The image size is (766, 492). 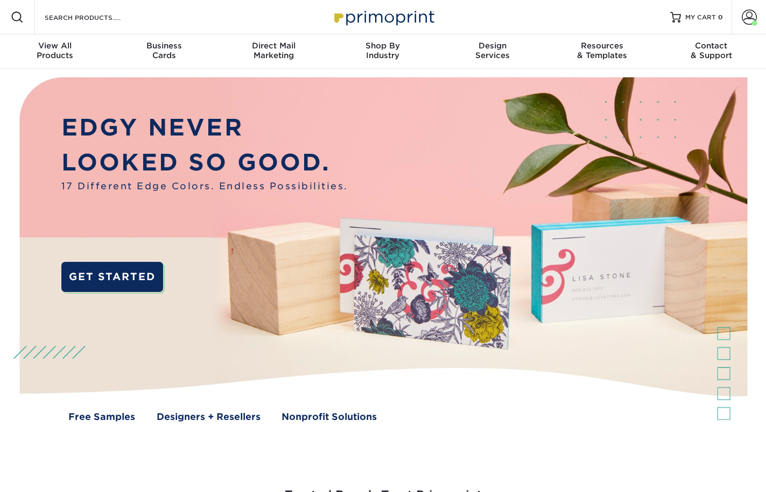 I want to click on div: Services, so click(x=492, y=51).